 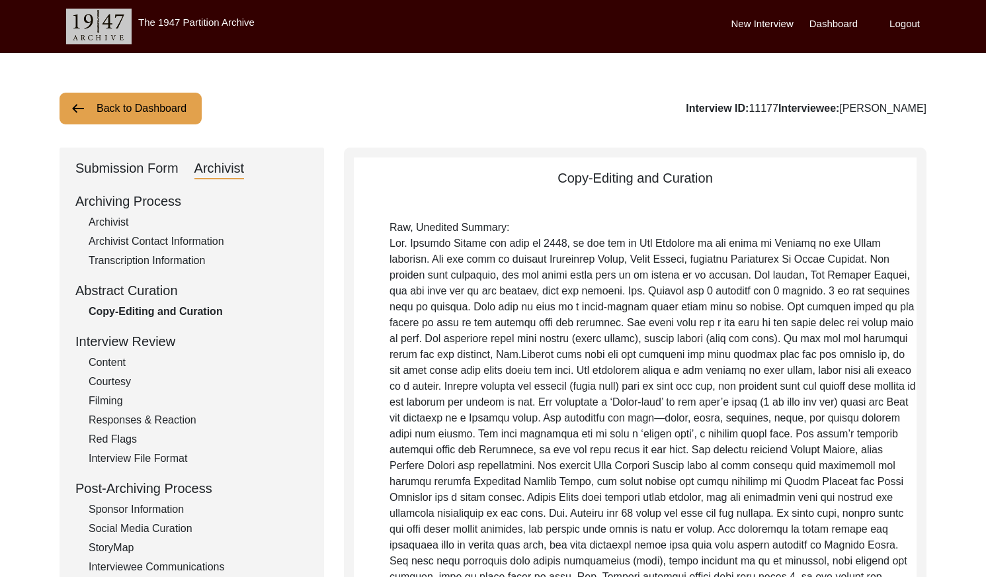 I want to click on button: Back to Dashboard, so click(x=130, y=108).